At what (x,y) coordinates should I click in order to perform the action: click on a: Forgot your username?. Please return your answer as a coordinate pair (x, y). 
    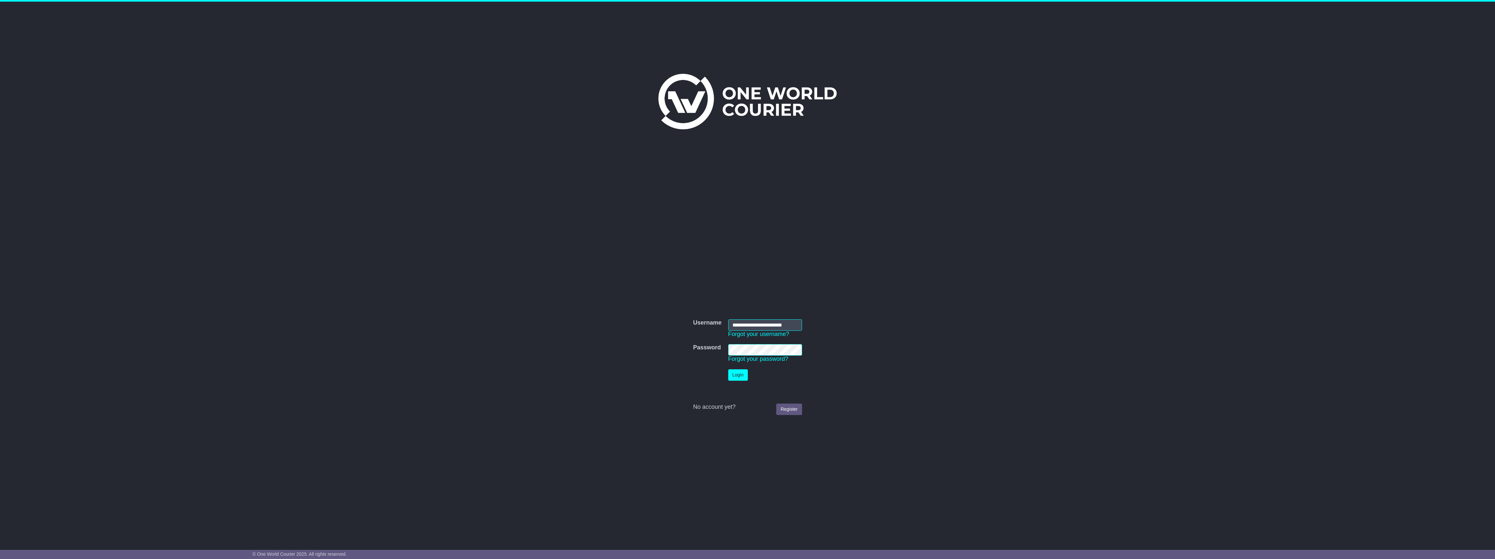
    Looking at the image, I should click on (759, 334).